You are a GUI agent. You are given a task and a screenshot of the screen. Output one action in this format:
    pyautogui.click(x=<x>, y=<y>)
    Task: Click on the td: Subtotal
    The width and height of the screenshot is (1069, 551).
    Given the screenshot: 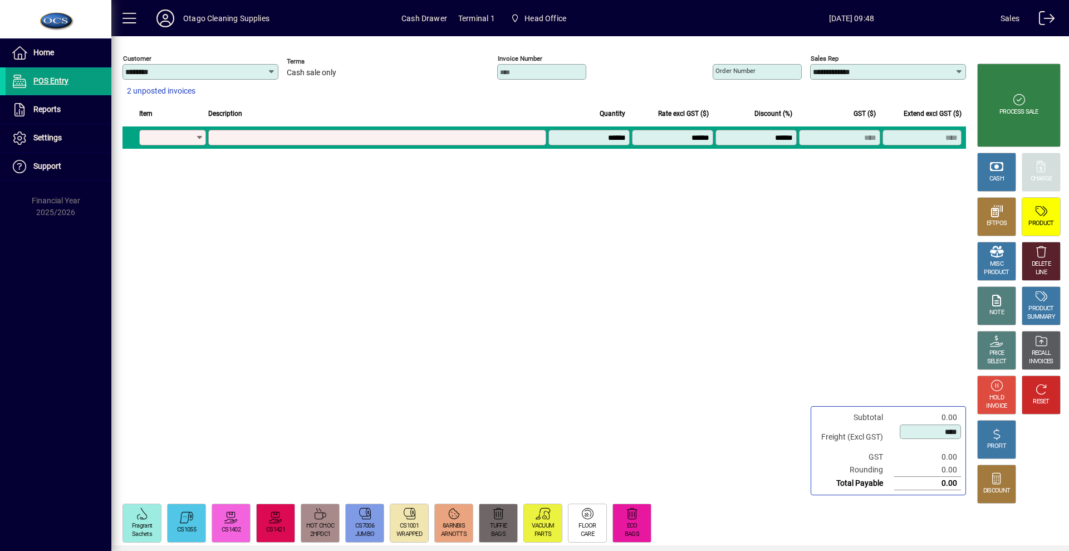 What is the action you would take?
    pyautogui.click(x=855, y=417)
    